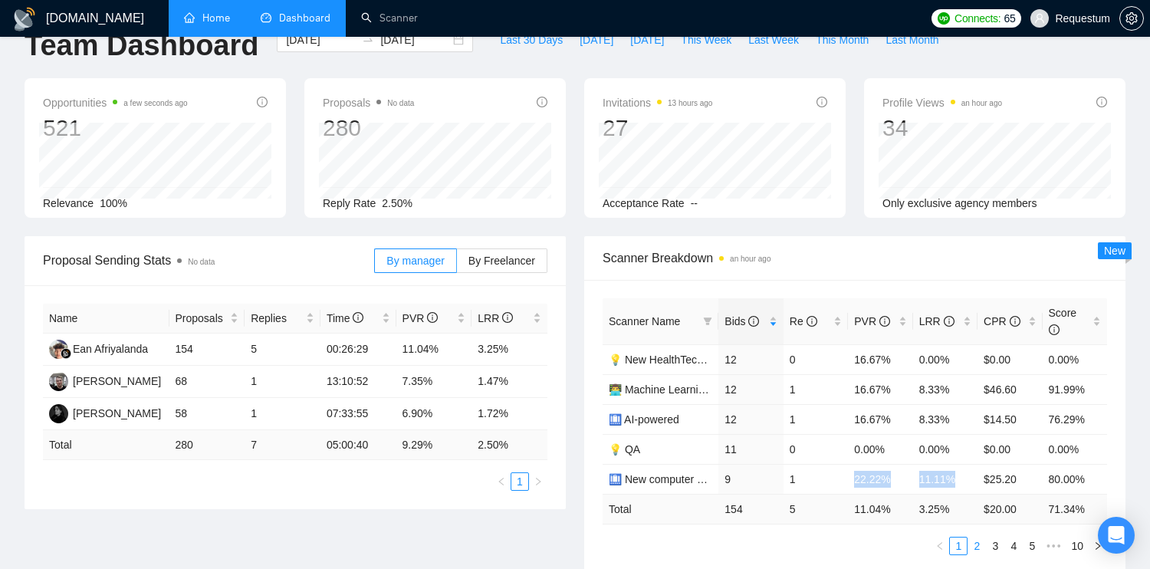 Image resolution: width=1150 pixels, height=569 pixels. I want to click on td: 8.33%, so click(945, 389).